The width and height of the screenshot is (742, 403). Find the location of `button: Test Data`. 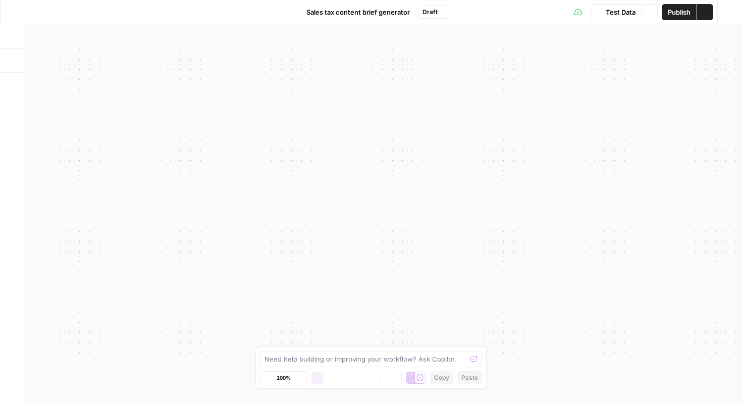

button: Test Data is located at coordinates (616, 12).